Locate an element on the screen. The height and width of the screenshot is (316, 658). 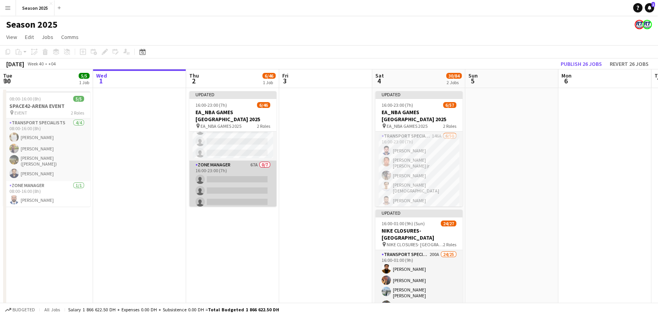
div: Salary 1 866 622.50 DH + Expenses 0.00 DH + Subsistence 0.00 DH = is located at coordinates (174, 309).